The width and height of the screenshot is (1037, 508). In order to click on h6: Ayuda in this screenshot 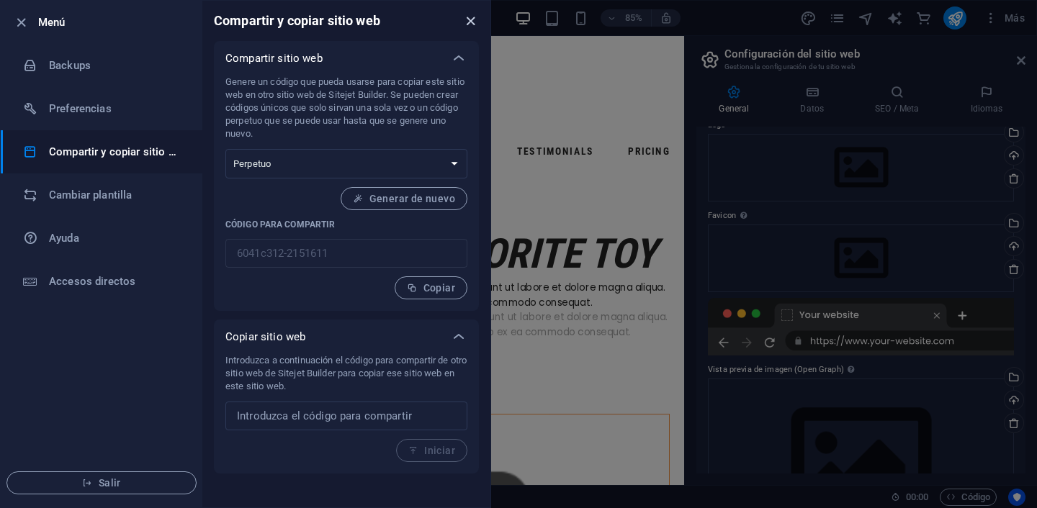, I will do `click(115, 238)`.